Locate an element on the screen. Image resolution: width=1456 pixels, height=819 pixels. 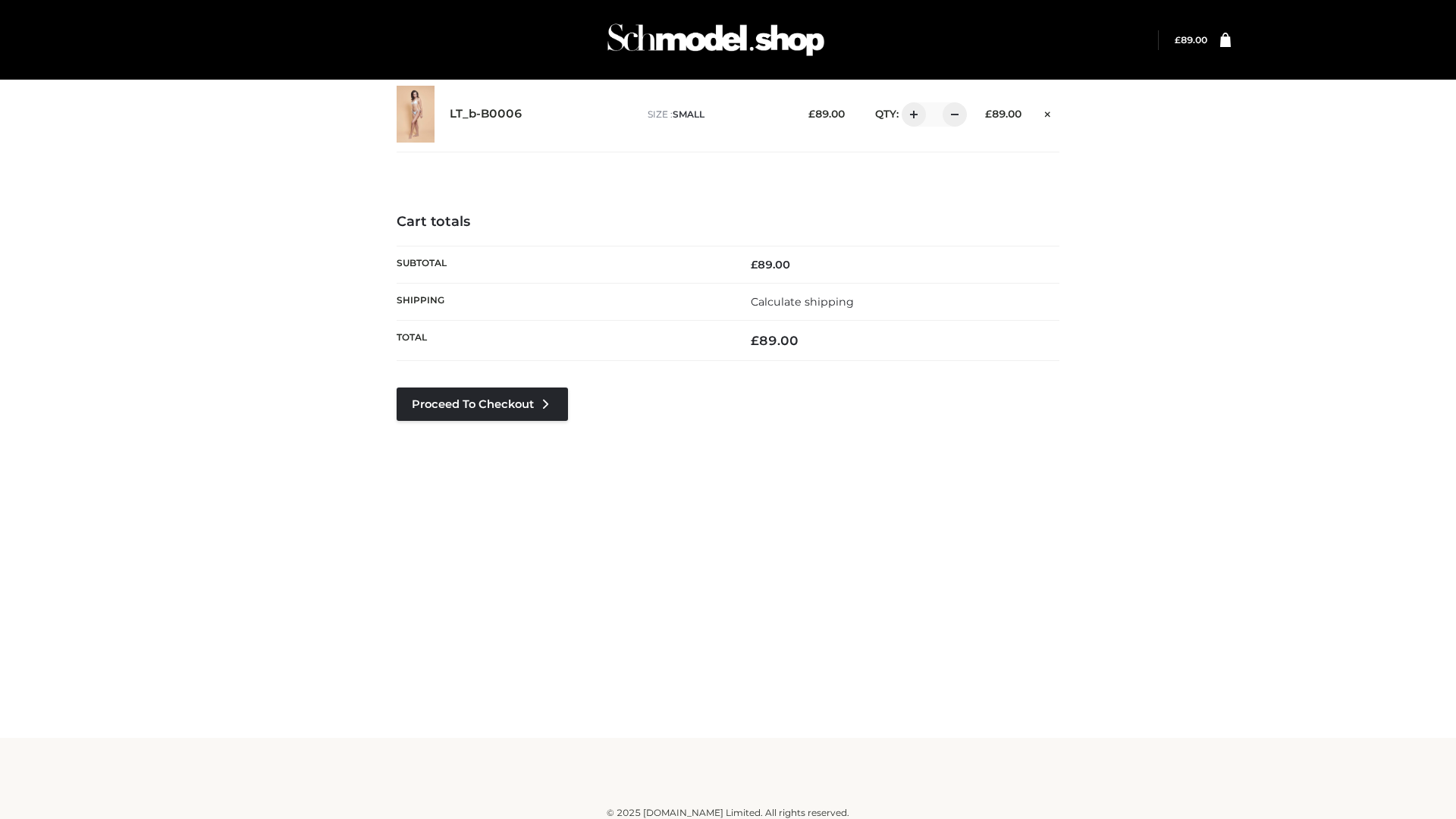
a: Proceed to Checkout is located at coordinates (482, 405).